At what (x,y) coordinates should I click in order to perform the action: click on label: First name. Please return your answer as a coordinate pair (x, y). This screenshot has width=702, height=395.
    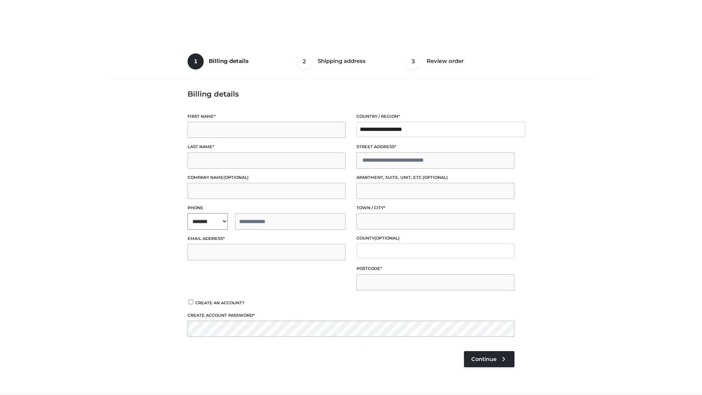
    Looking at the image, I should click on (266, 116).